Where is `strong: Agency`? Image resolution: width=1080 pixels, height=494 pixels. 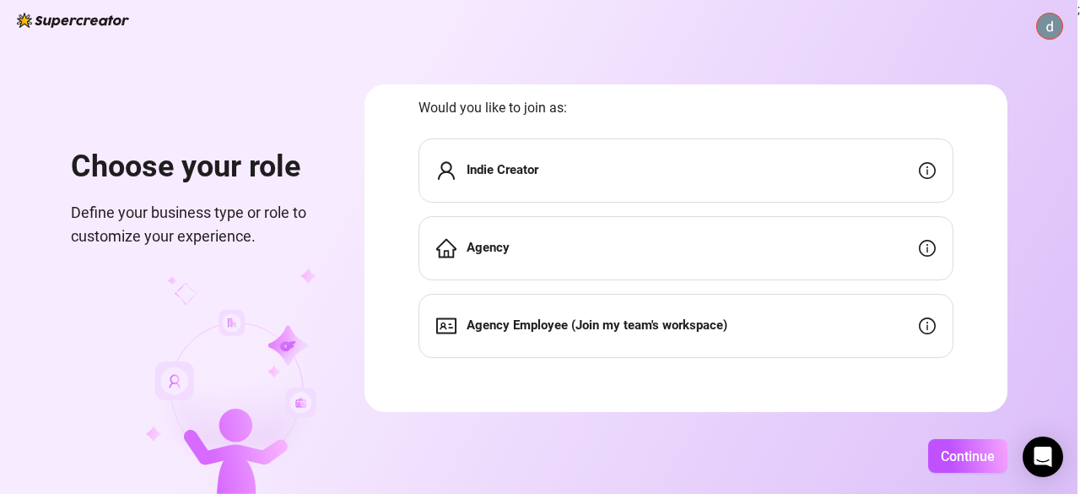 strong: Agency is located at coordinates (488, 247).